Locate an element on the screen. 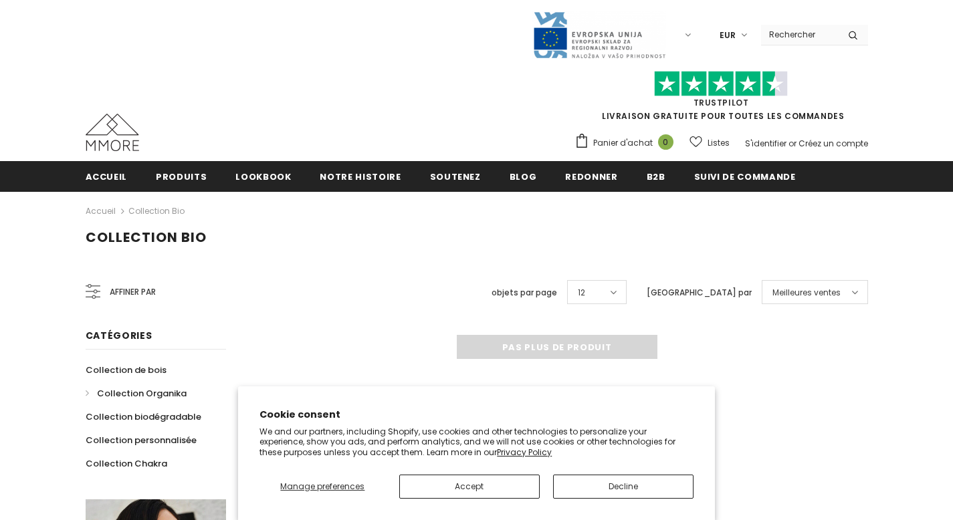 The width and height of the screenshot is (953, 520). a: Collection Organika is located at coordinates (136, 393).